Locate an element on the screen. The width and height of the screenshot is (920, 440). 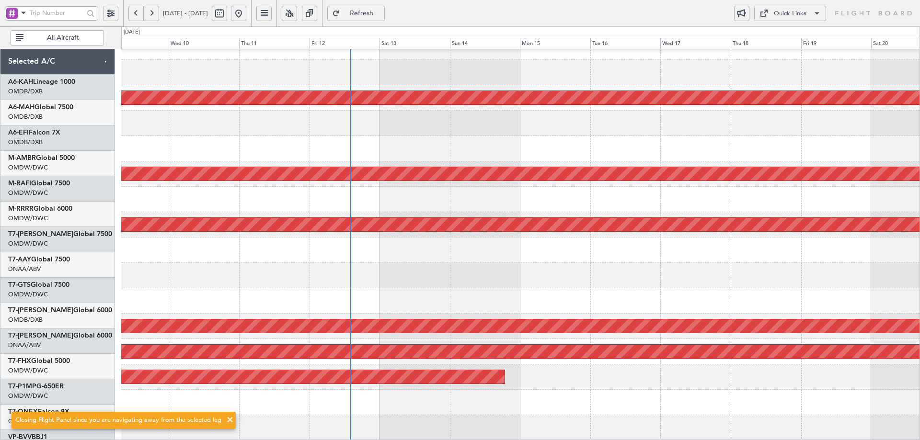
span: M-RRRR is located at coordinates (21, 209).